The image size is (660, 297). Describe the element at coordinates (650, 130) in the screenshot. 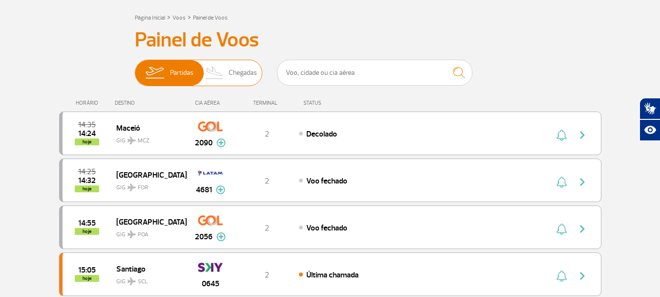

I see `button: Abrir recursos assistivos.` at that location.